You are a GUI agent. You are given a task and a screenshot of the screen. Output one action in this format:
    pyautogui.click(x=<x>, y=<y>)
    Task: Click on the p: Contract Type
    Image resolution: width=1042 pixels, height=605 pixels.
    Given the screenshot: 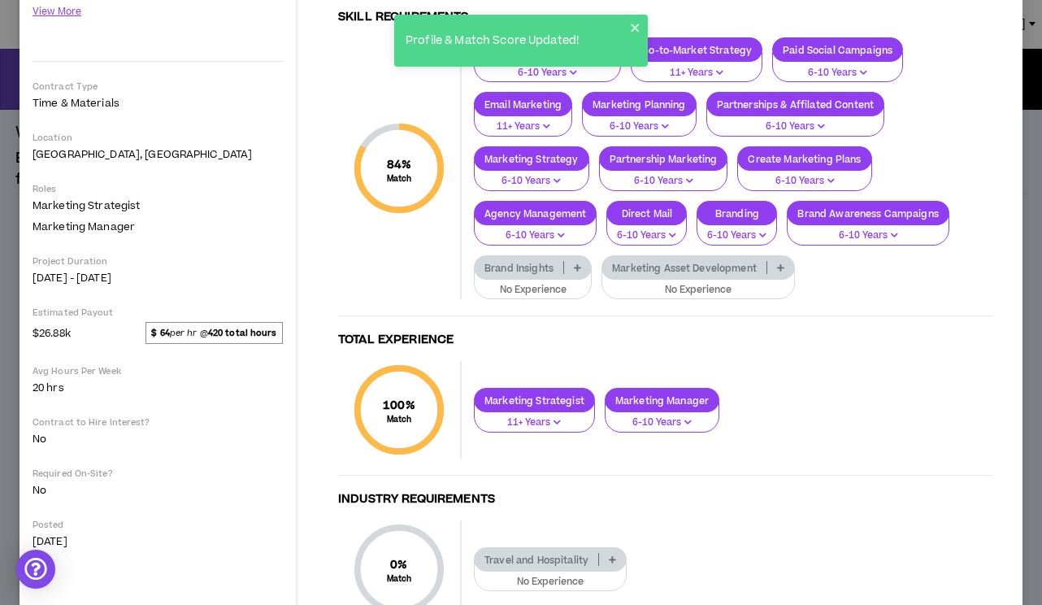 What is the action you would take?
    pyautogui.click(x=158, y=86)
    